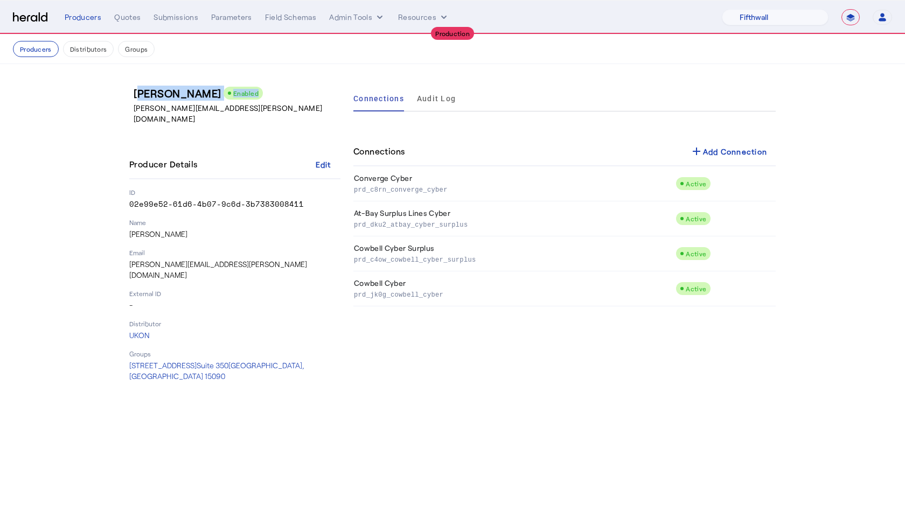 The width and height of the screenshot is (905, 505). Describe the element at coordinates (423, 17) in the screenshot. I see `button: Resources dropdown menu` at that location.